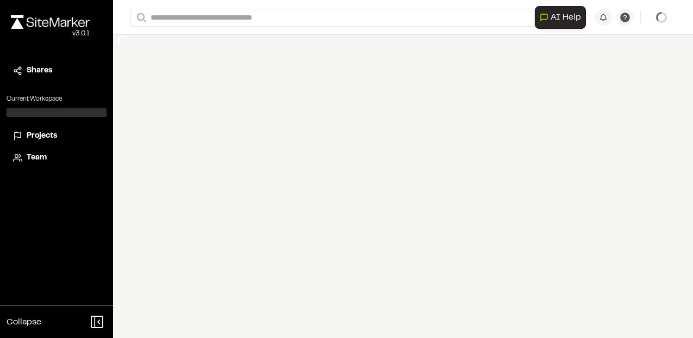 This screenshot has height=338, width=693. I want to click on p: Current Workspace, so click(57, 99).